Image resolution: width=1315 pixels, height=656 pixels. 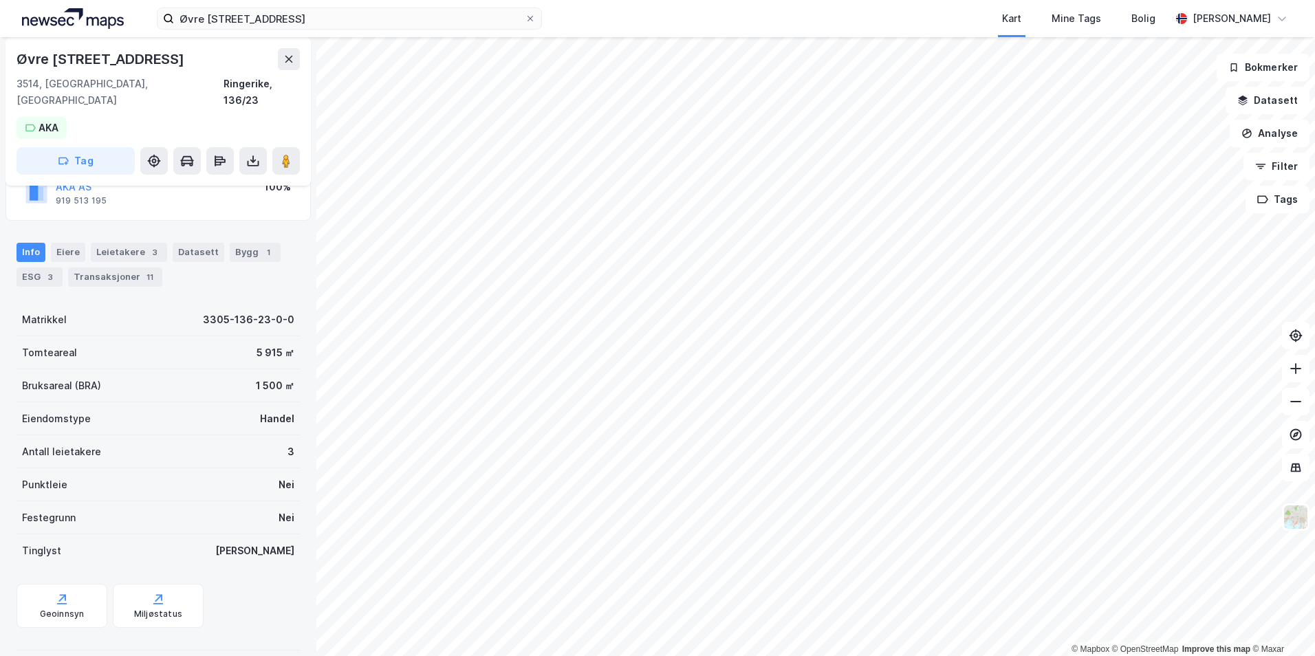 I want to click on button: Analyse, so click(x=1269, y=133).